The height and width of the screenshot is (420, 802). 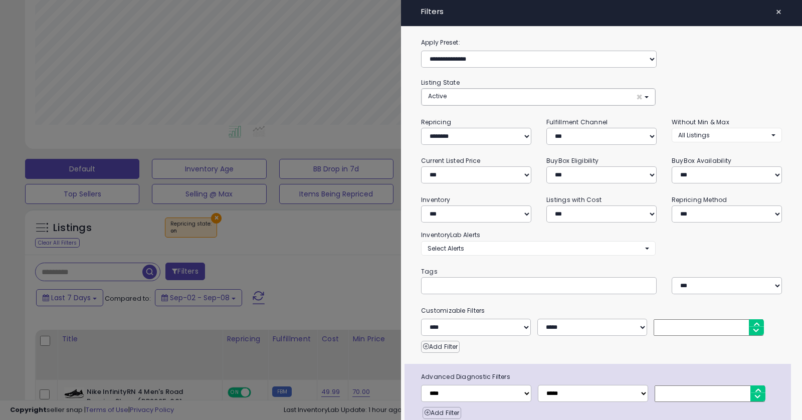 What do you see at coordinates (572, 160) in the screenshot?
I see `small: BuyBox Eligibility` at bounding box center [572, 160].